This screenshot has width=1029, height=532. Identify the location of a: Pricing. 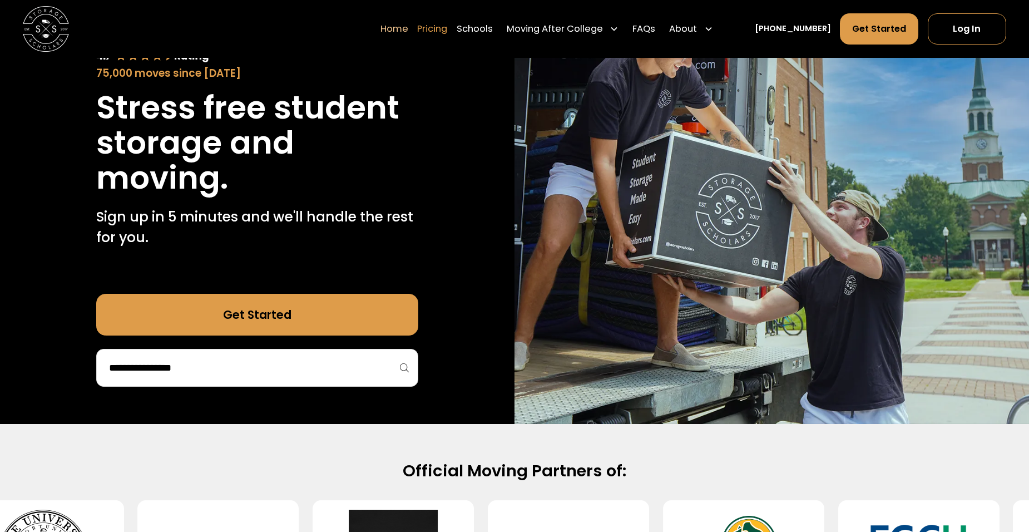
(432, 29).